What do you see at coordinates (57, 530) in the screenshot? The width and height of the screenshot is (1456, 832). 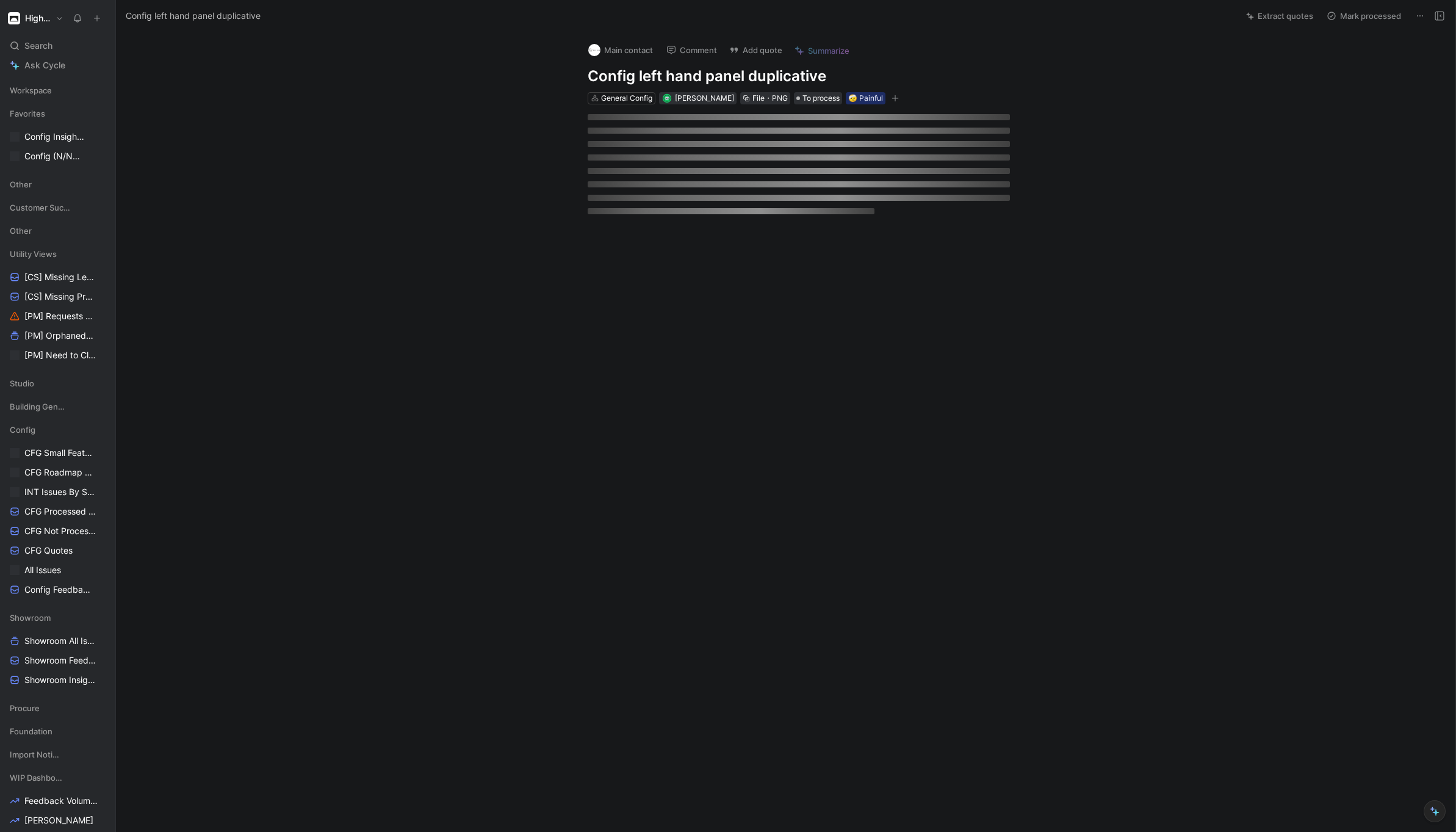 I see `a: CFG Not Processed Feedback` at bounding box center [57, 530].